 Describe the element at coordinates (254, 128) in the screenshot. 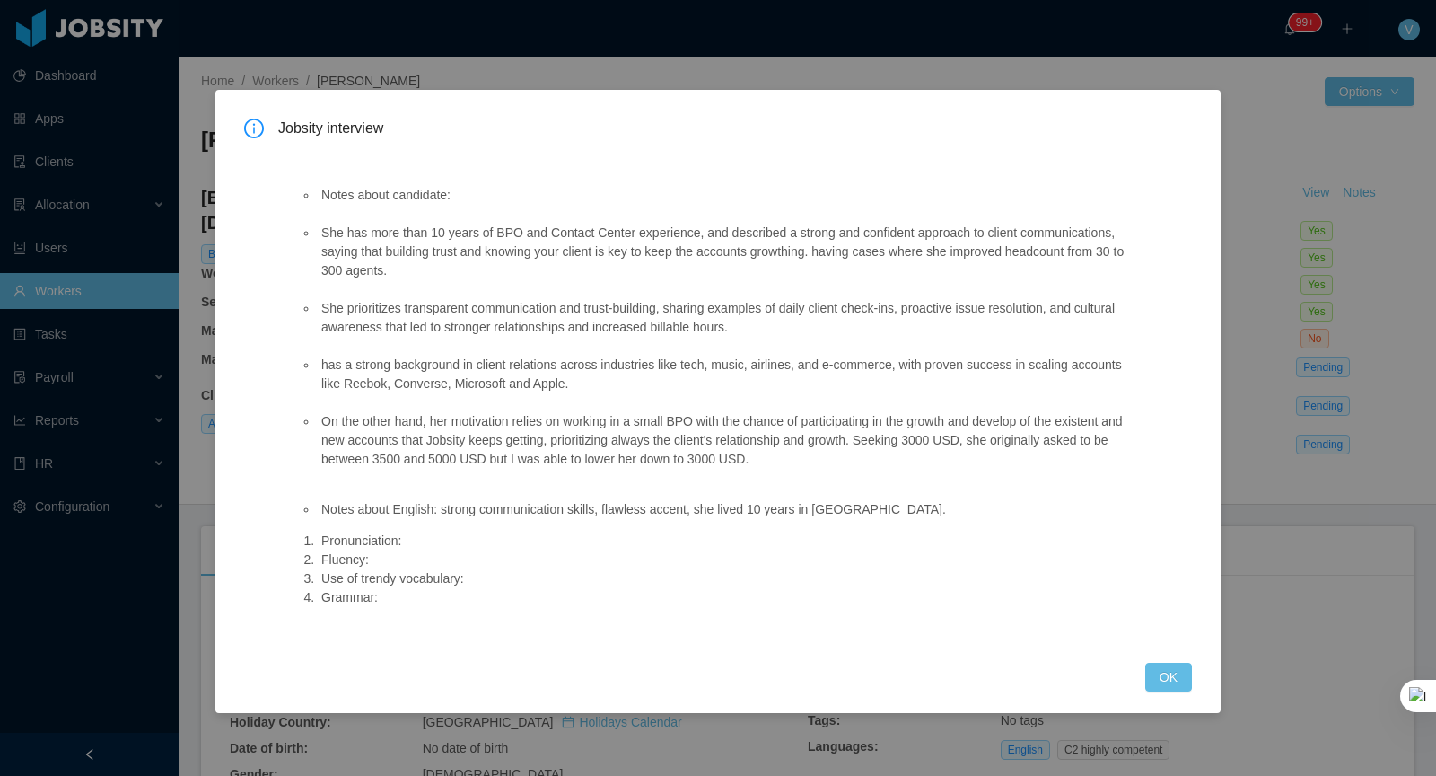

I see `i: icon: info-circle` at that location.